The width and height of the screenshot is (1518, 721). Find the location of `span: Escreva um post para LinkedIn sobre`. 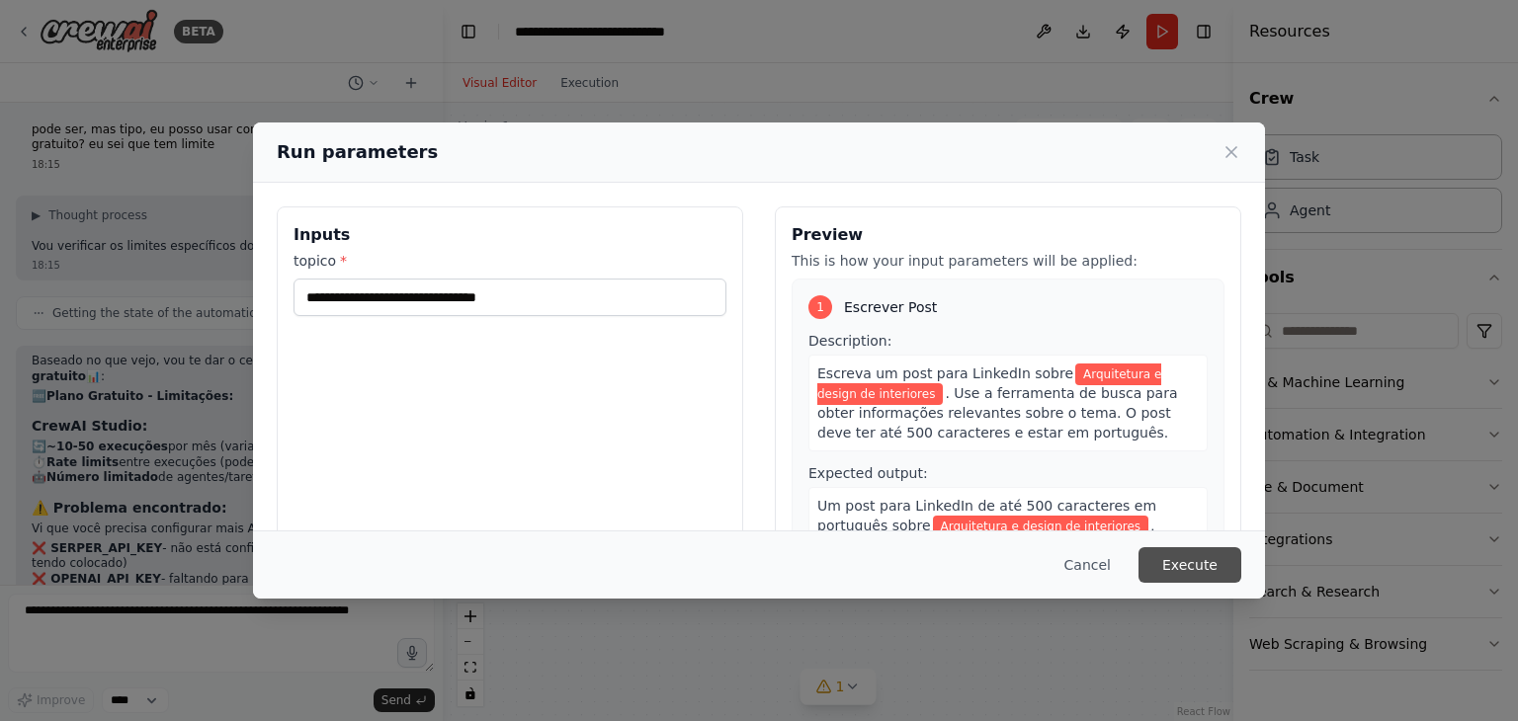

span: Escreva um post para LinkedIn sobre is located at coordinates (945, 374).